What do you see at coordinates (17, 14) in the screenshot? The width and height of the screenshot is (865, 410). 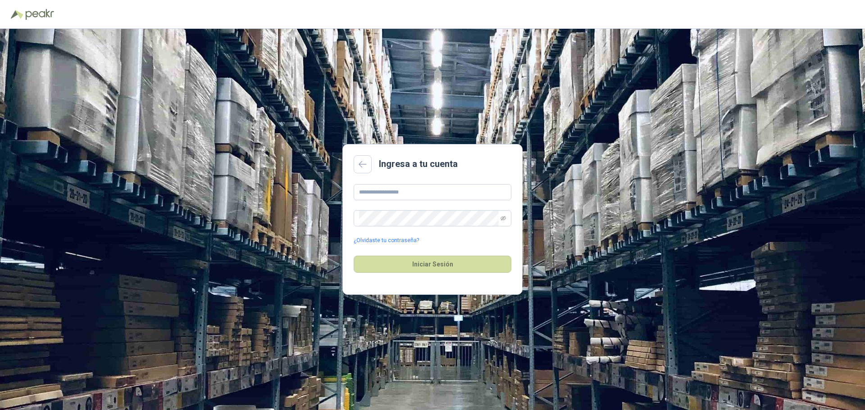 I see `img: Logo` at bounding box center [17, 14].